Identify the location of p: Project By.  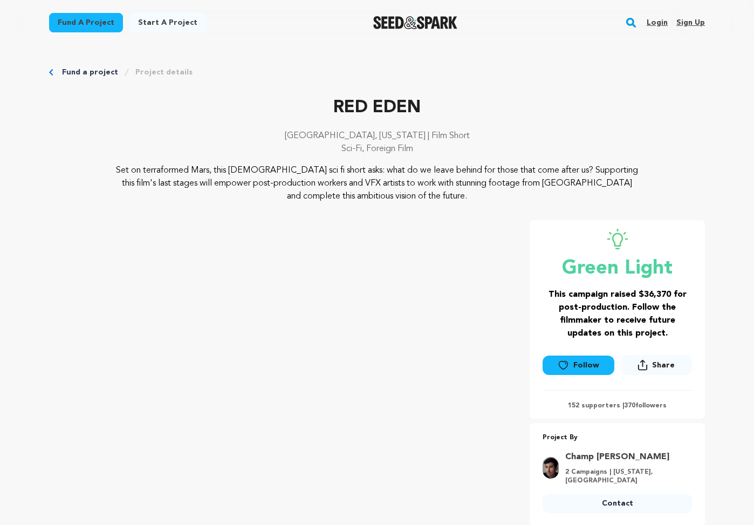
(617, 438).